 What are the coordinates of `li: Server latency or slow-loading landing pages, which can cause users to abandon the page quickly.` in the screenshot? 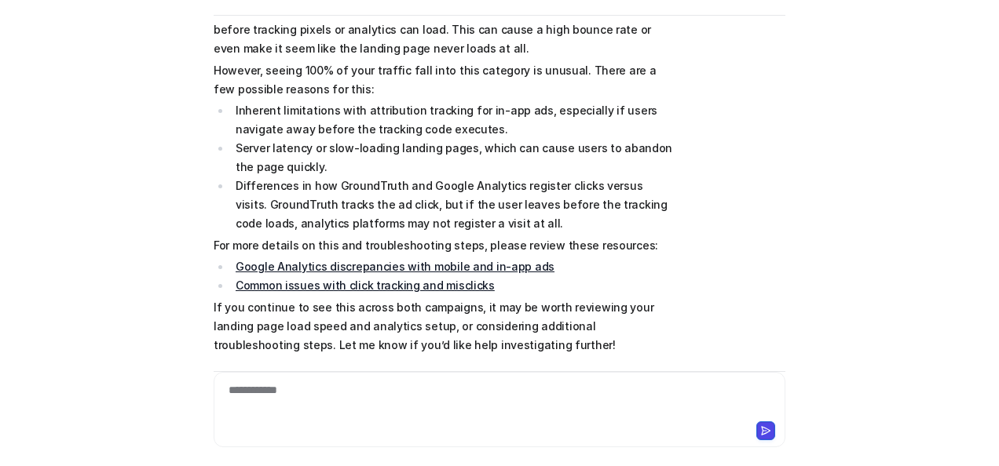 It's located at (451, 158).